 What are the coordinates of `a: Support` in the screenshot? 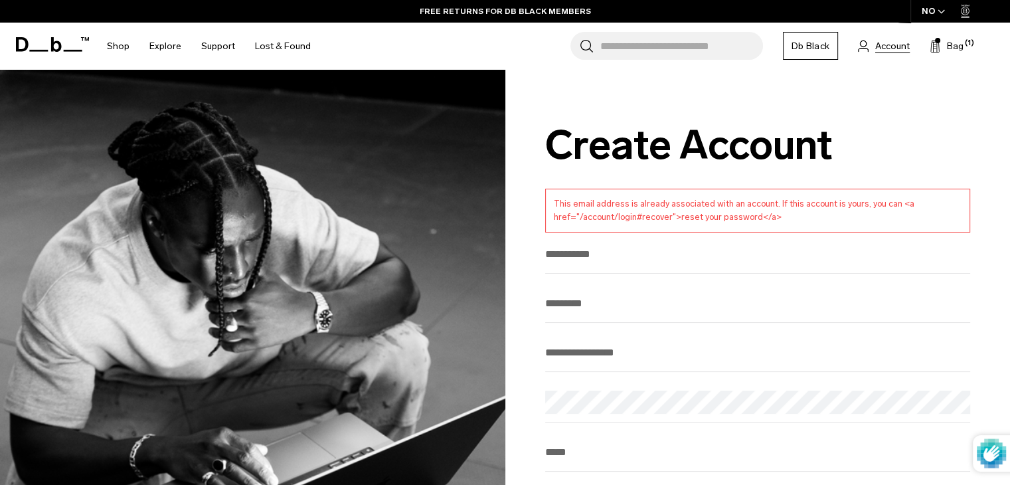 It's located at (218, 46).